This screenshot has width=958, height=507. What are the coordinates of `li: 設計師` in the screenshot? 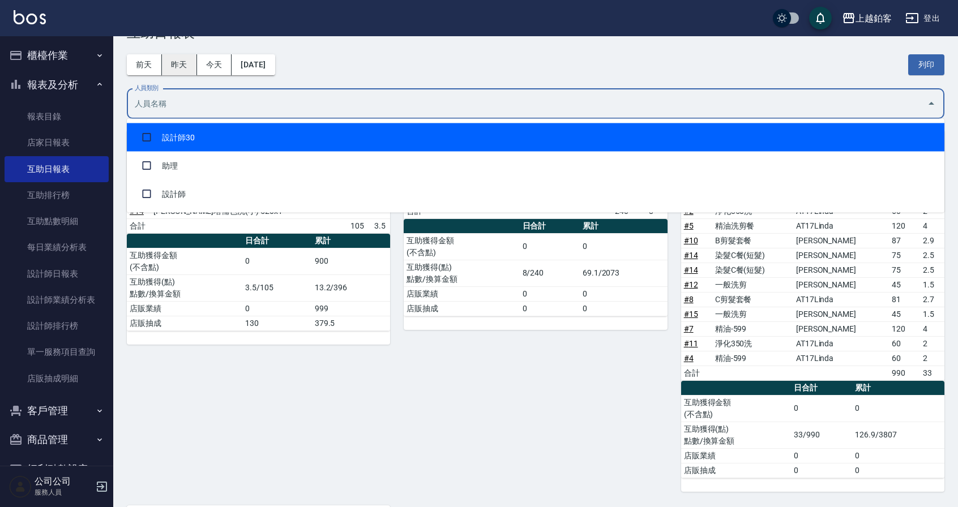 It's located at (535, 194).